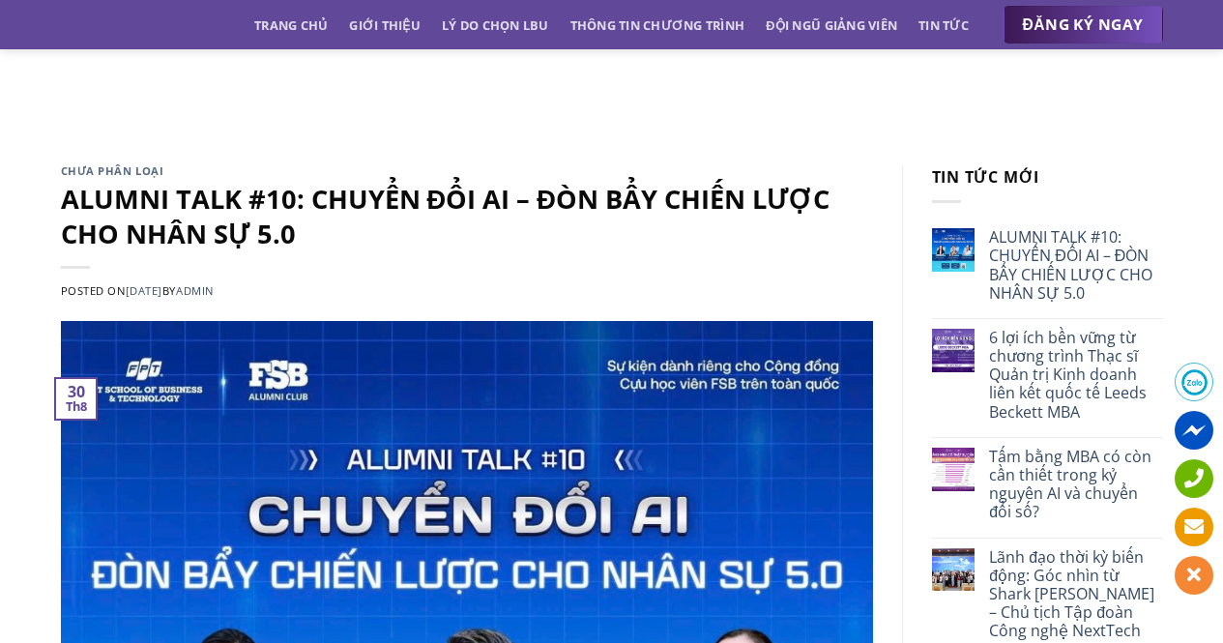 The width and height of the screenshot is (1223, 643). What do you see at coordinates (291, 25) in the screenshot?
I see `a: Trang chủ` at bounding box center [291, 25].